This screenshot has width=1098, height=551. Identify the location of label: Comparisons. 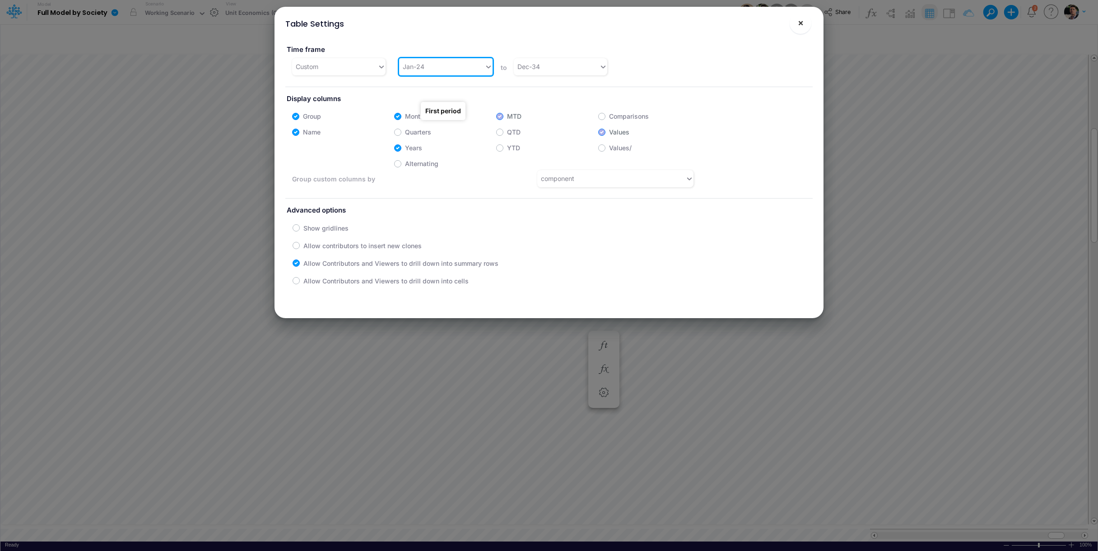
(629, 116).